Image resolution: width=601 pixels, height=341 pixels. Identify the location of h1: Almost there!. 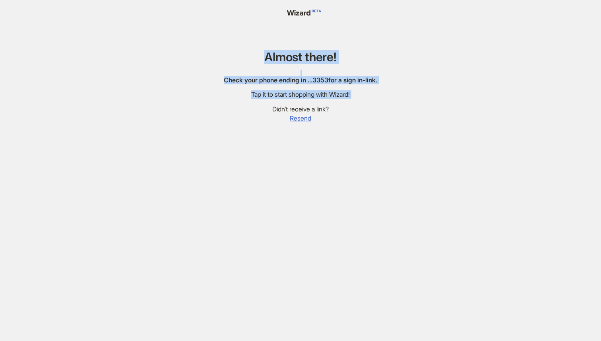
(300, 57).